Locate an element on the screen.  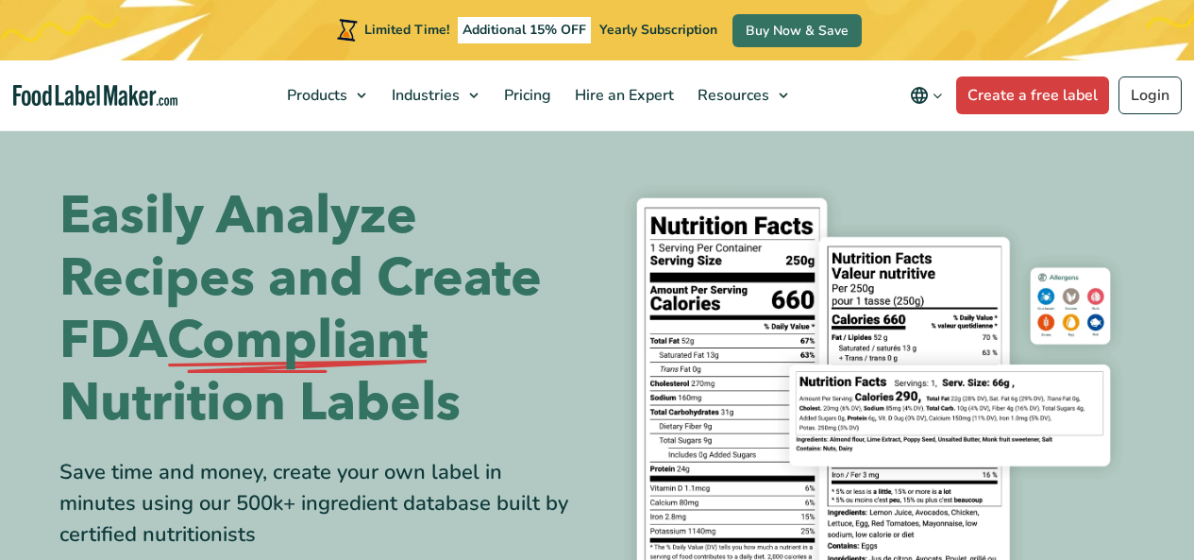
a: Login is located at coordinates (1150, 95).